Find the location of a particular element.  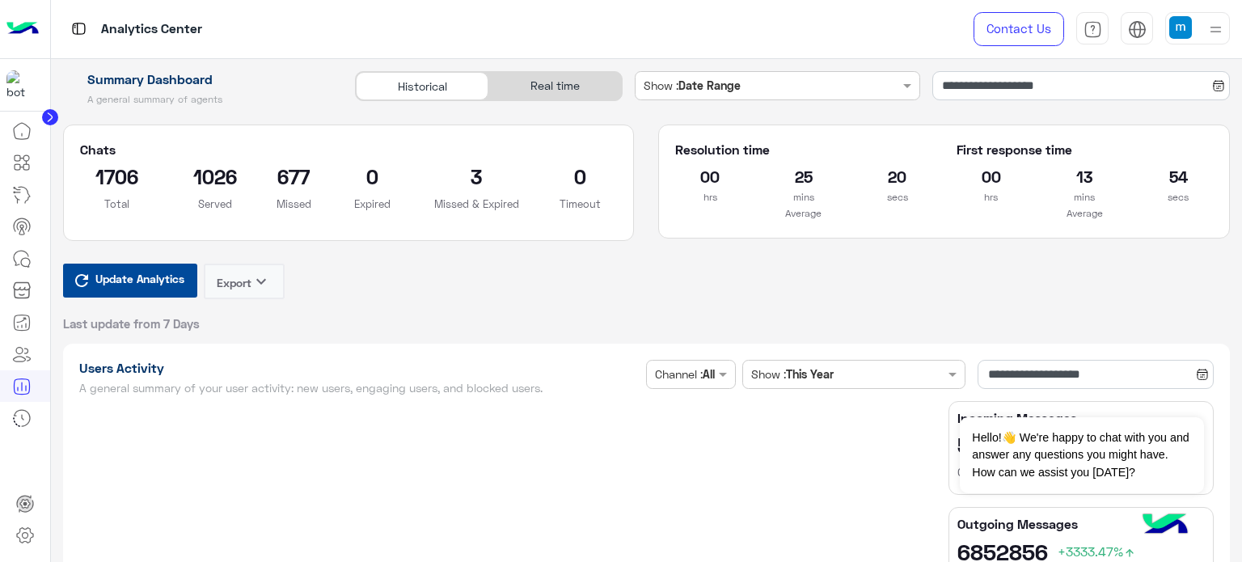

span: Update Analytics is located at coordinates (140, 278).